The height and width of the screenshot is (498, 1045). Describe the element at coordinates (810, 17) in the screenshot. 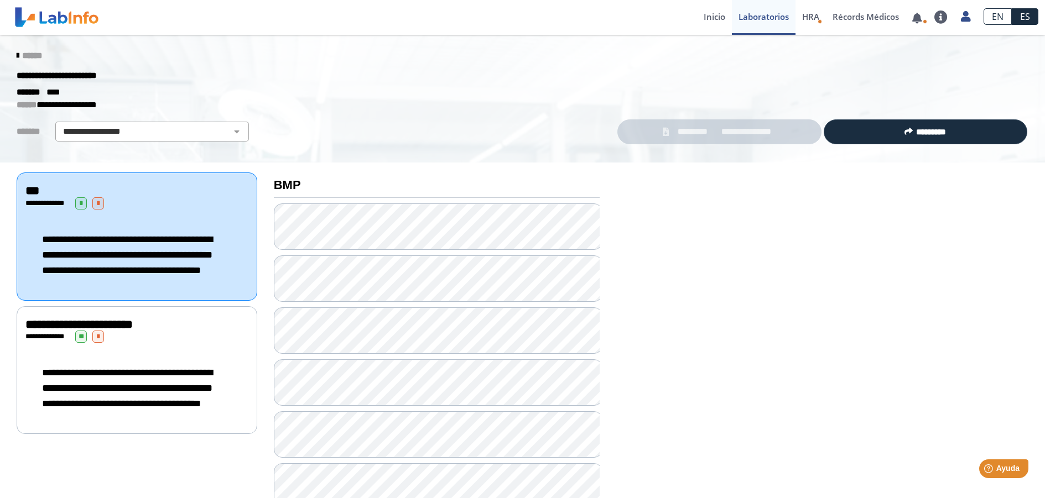

I see `span: HRA` at that location.